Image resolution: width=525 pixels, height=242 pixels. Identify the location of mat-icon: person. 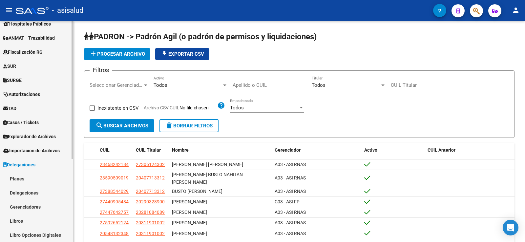
(516, 10).